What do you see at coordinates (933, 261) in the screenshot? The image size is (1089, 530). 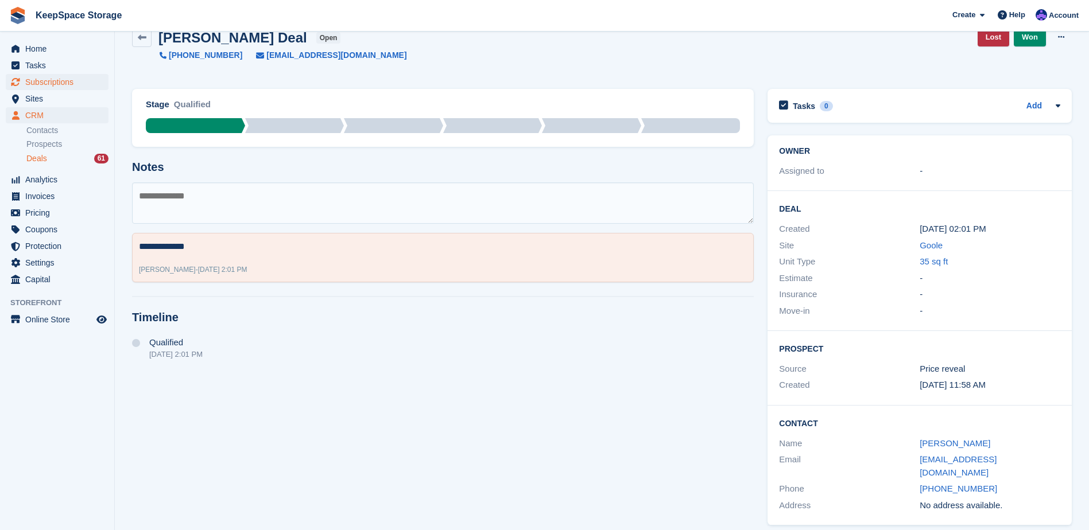 I see `a: 35 sq ft` at bounding box center [933, 261].